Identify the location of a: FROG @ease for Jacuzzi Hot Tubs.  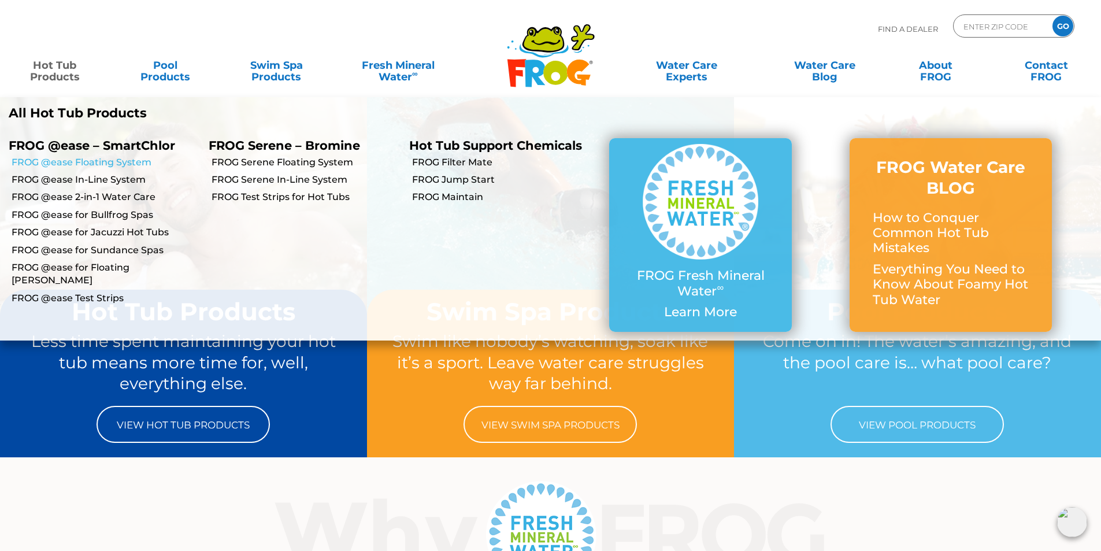
(106, 232).